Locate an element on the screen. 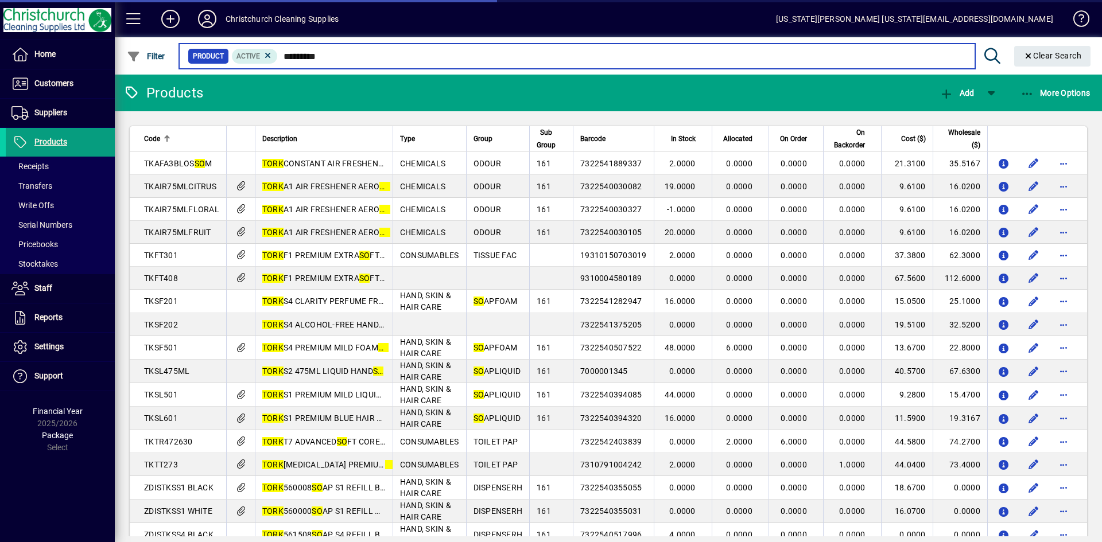 The width and height of the screenshot is (1102, 542). span: 7322541889337 is located at coordinates (611, 164).